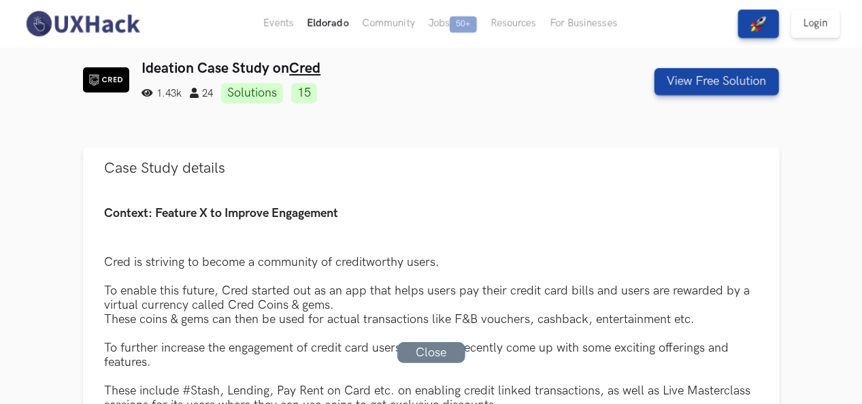  I want to click on img: Cred logo, so click(106, 80).